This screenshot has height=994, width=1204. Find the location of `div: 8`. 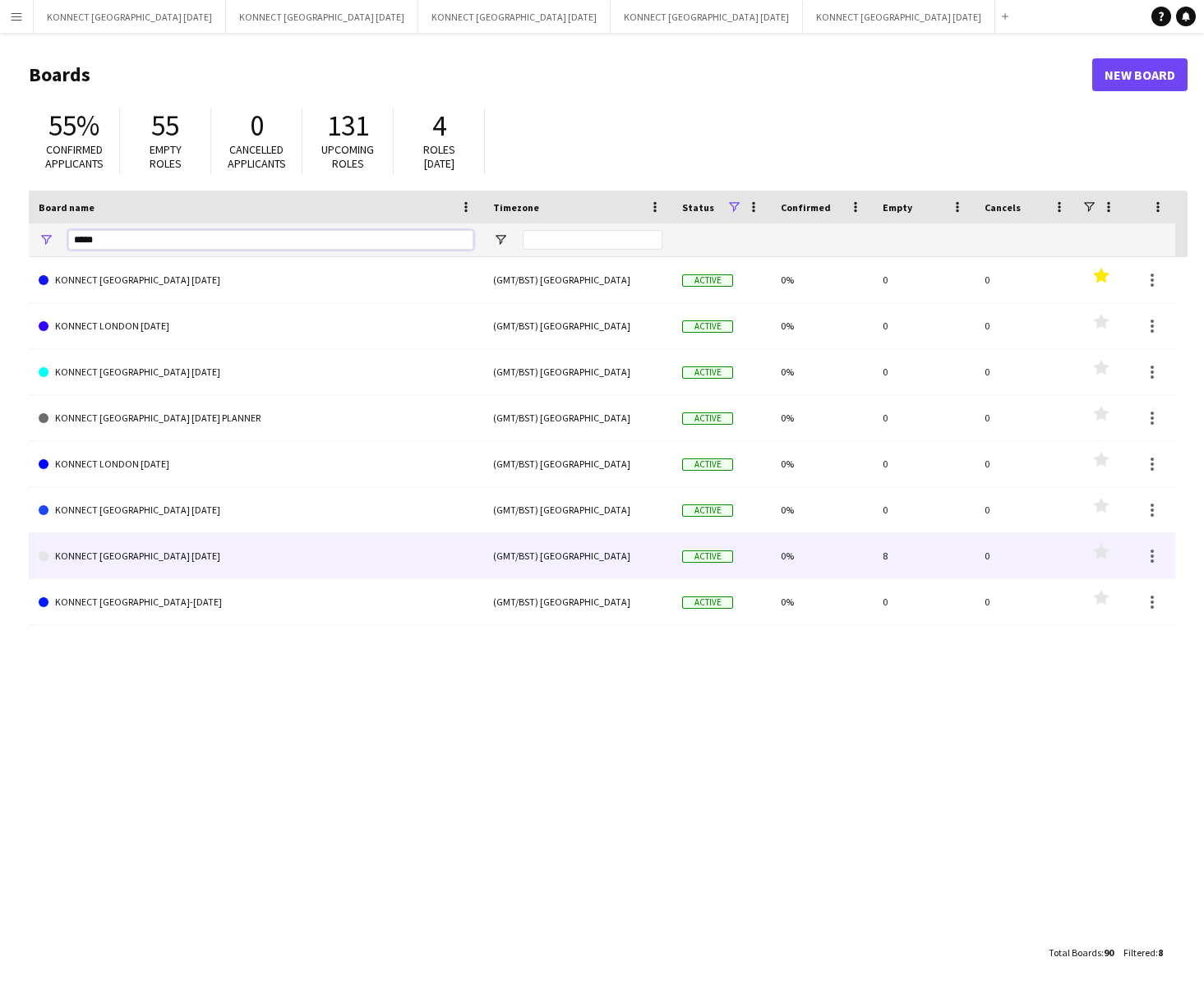

div: 8 is located at coordinates (924, 556).